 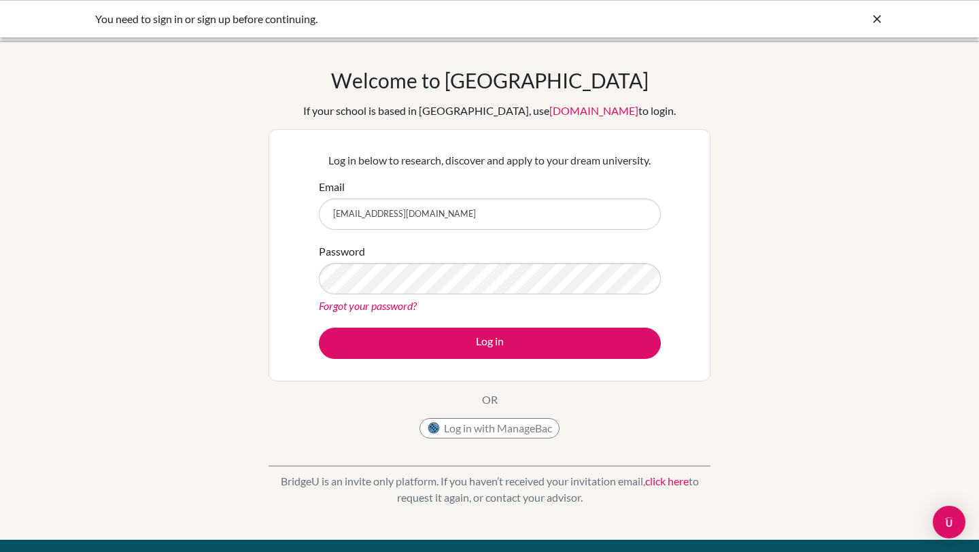 I want to click on div: You need to sign in or sign up before continuing., so click(x=387, y=19).